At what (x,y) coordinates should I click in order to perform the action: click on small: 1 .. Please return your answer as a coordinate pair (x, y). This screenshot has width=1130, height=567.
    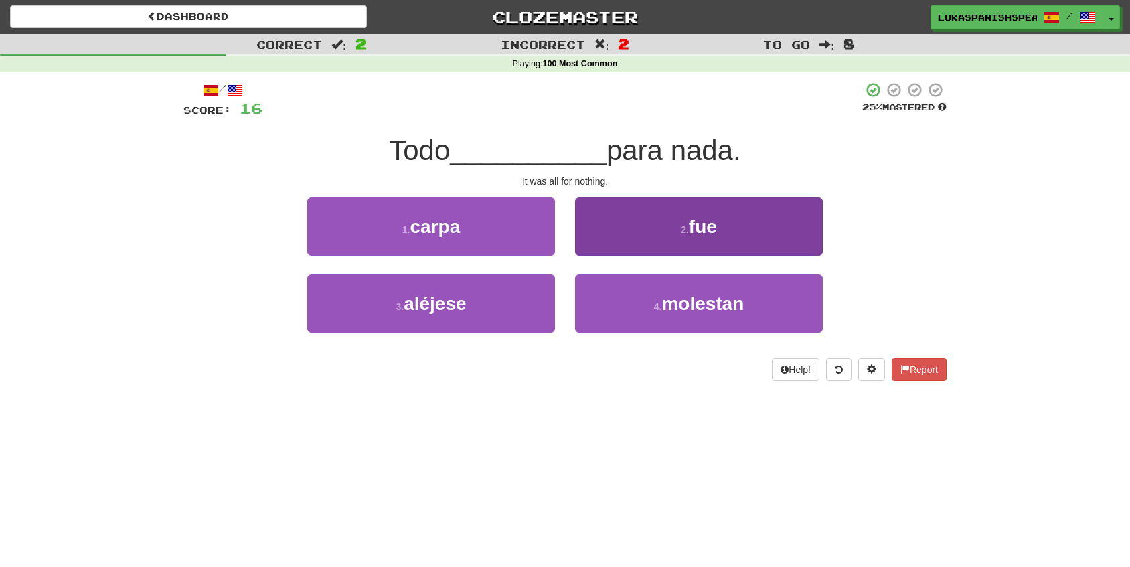
    Looking at the image, I should click on (406, 230).